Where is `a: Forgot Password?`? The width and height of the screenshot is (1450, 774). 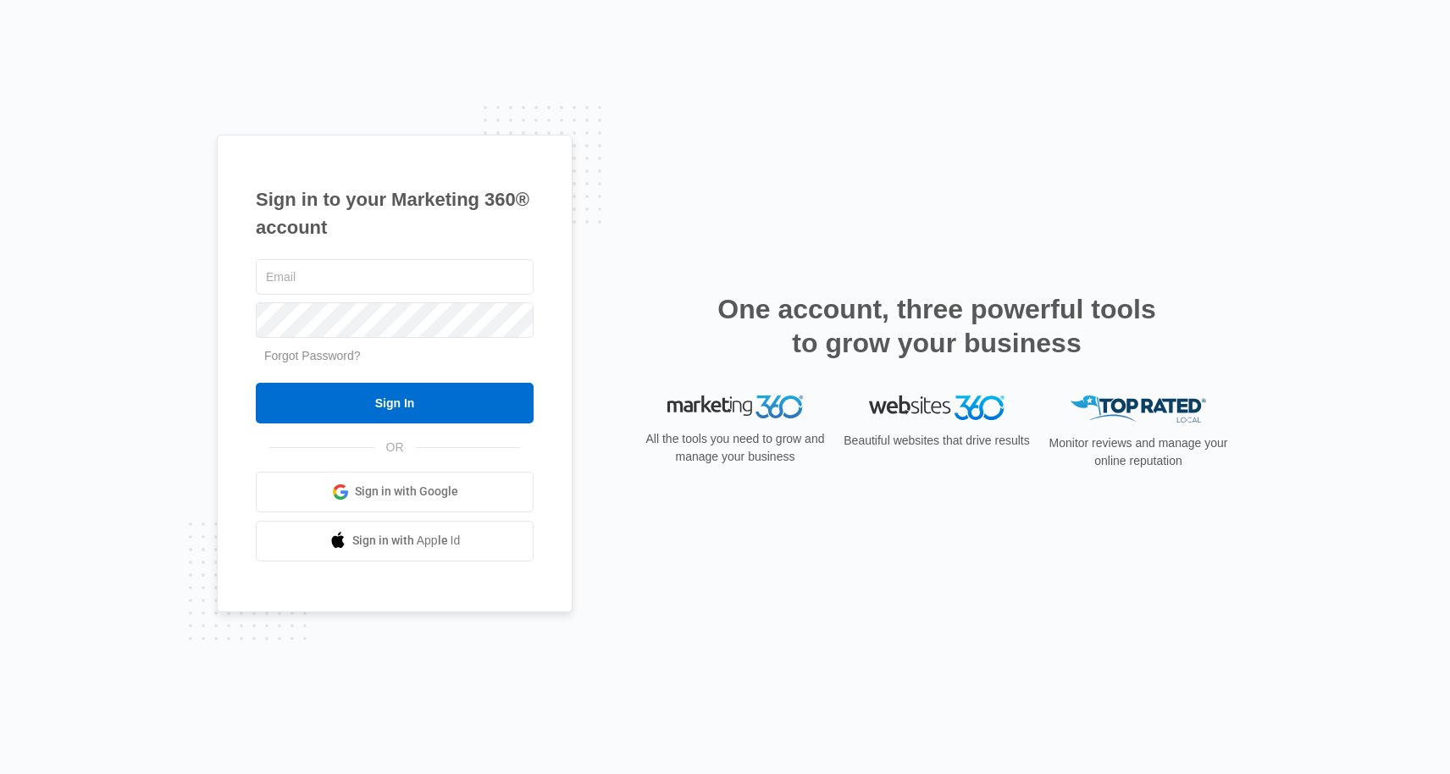
a: Forgot Password? is located at coordinates (313, 356).